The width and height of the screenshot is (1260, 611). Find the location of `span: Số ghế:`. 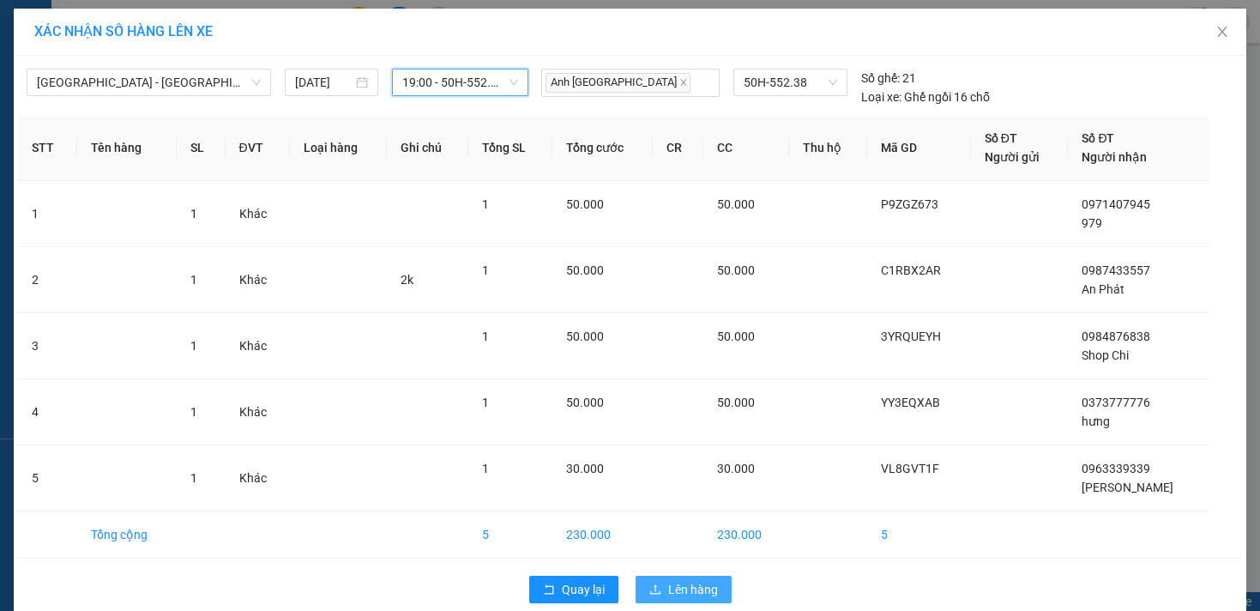

span: Số ghế: is located at coordinates (880, 78).